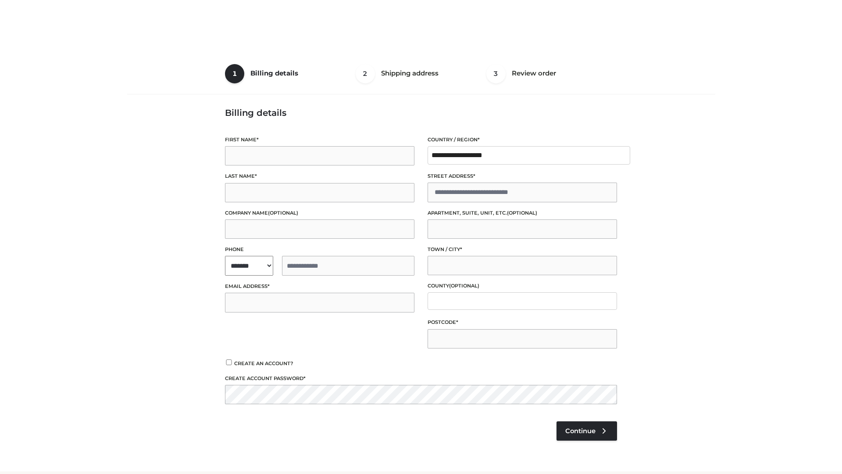 The height and width of the screenshot is (474, 842). Describe the element at coordinates (410, 73) in the screenshot. I see `span: Shipping address` at that location.